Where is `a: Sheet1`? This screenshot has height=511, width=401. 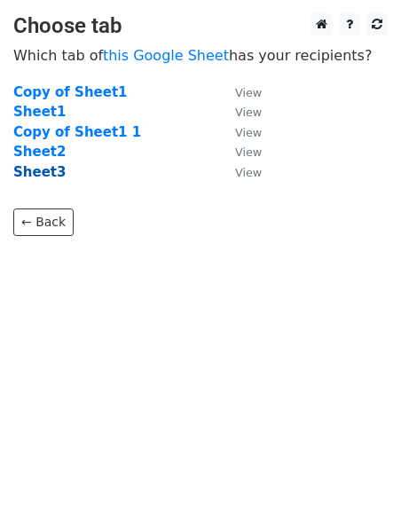
a: Sheet1 is located at coordinates (39, 112).